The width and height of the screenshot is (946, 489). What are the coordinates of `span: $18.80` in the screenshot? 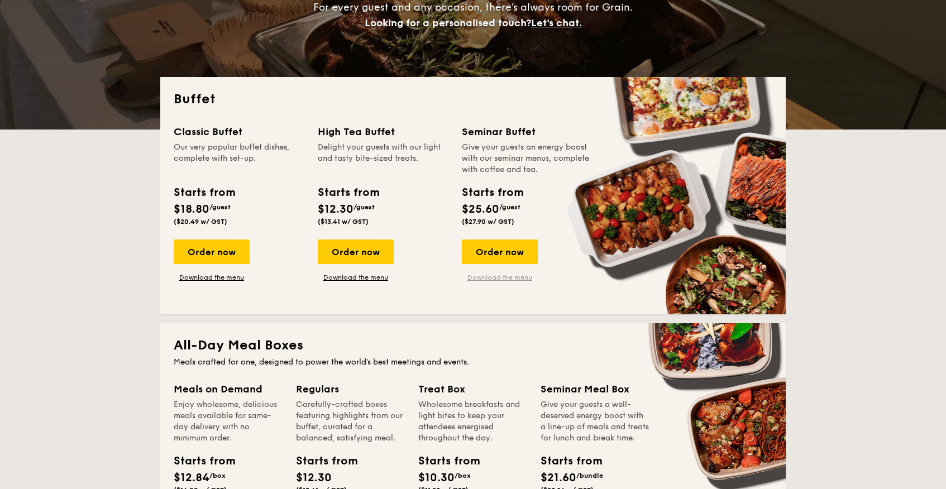 It's located at (192, 209).